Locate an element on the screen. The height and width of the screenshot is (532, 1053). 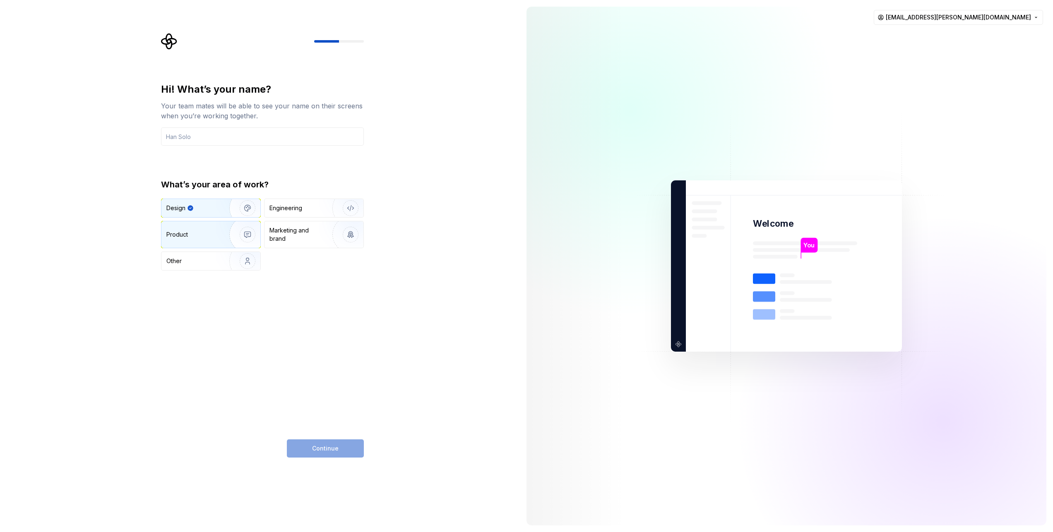
div: Engineering is located at coordinates (286, 208).